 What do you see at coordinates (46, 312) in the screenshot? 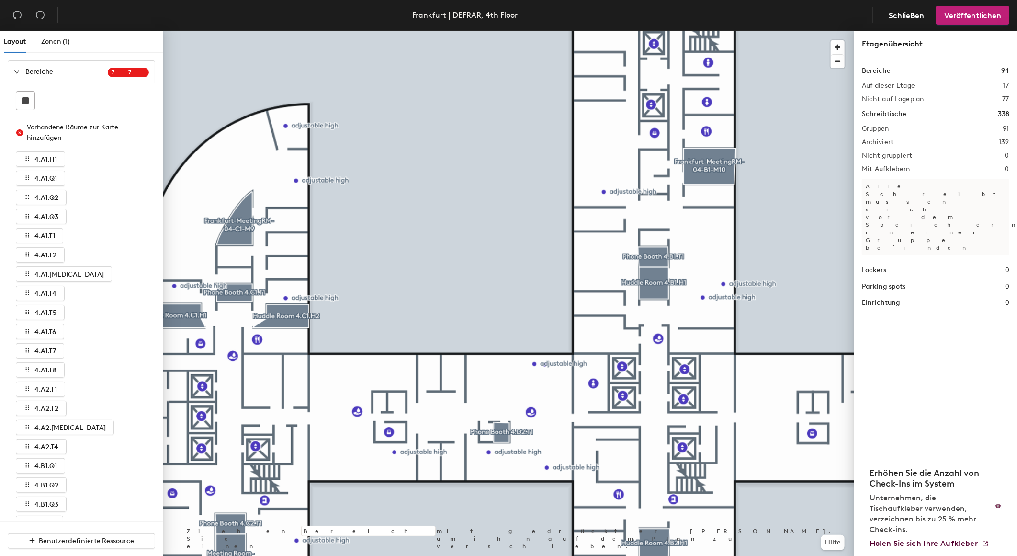
I see `span: 4.A1.T5` at bounding box center [46, 312].